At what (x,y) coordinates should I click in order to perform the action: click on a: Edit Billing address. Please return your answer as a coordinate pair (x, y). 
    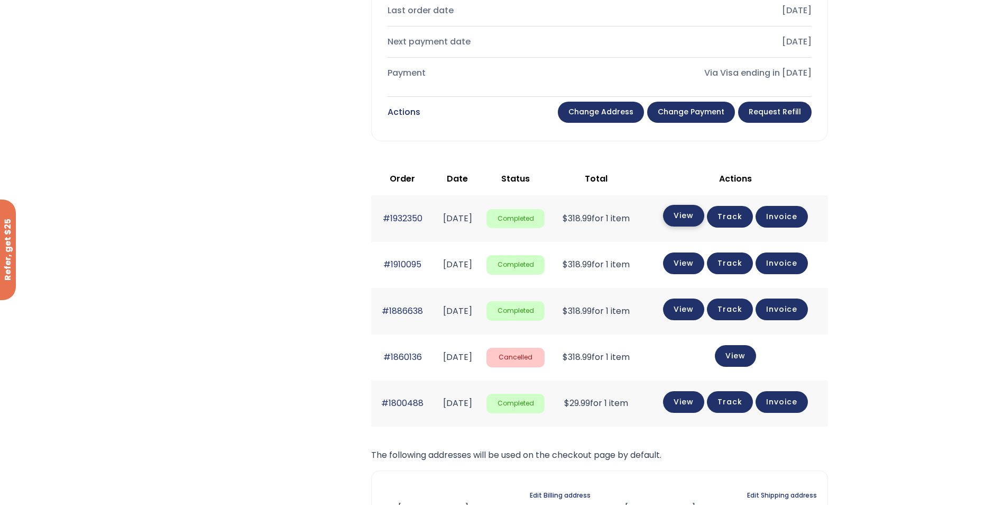
    Looking at the image, I should click on (560, 495).